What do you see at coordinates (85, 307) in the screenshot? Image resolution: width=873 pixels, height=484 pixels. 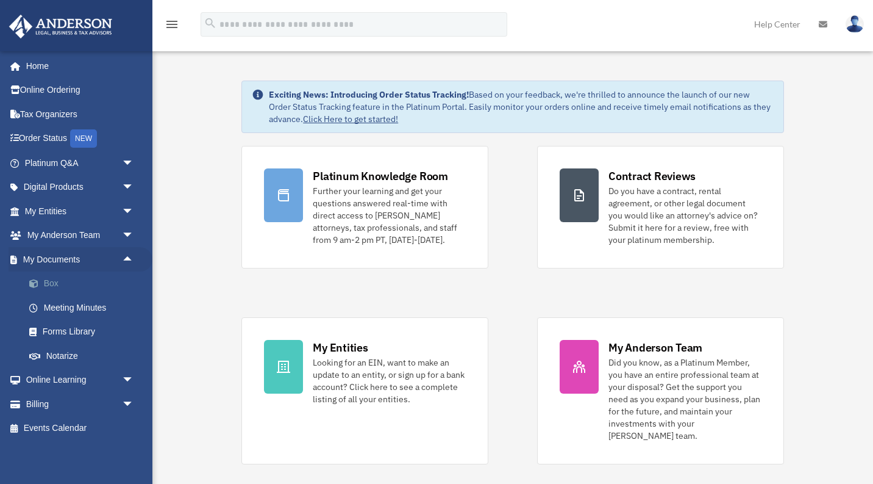 I see `a: Meeting Minutes` at bounding box center [85, 307].